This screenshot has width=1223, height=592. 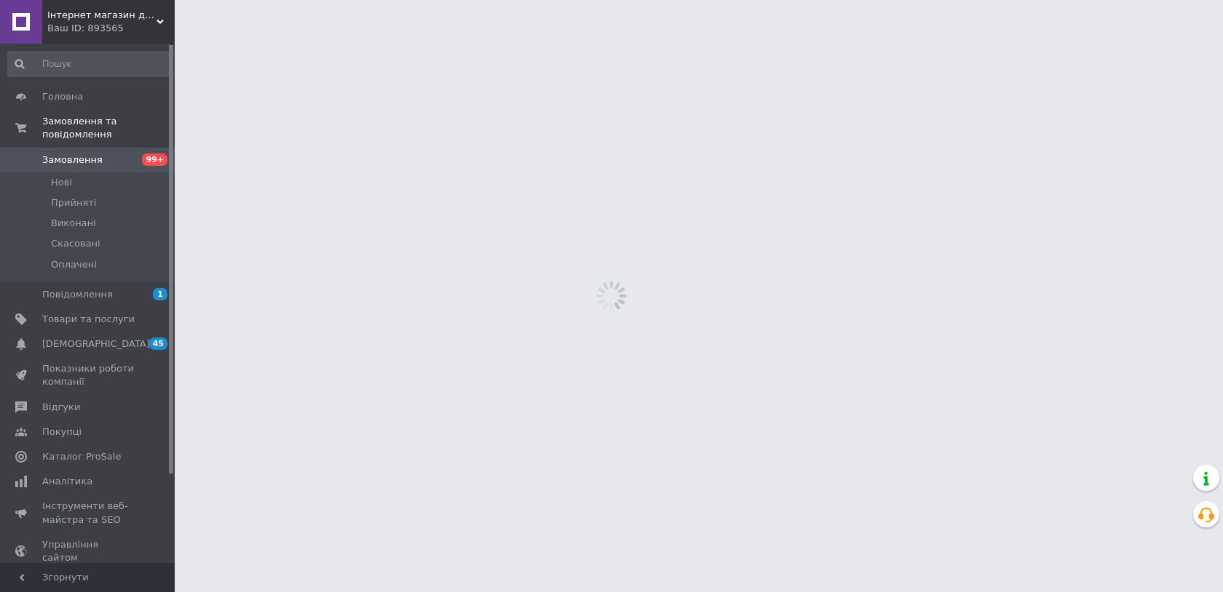 I want to click on span: Повідомлення, so click(x=77, y=295).